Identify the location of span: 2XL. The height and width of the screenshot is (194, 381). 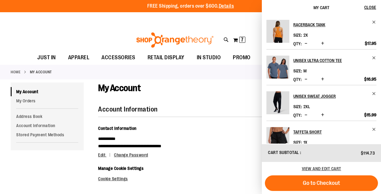
(307, 107).